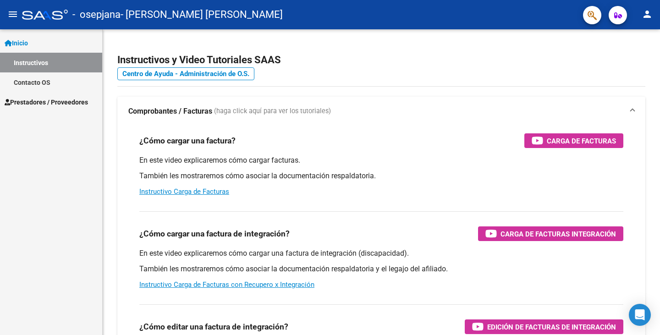  What do you see at coordinates (640, 315) in the screenshot?
I see `div: Open Intercom Messenger` at bounding box center [640, 315].